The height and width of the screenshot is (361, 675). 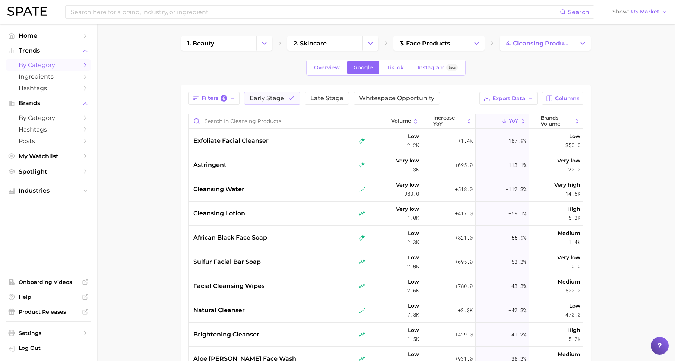 What do you see at coordinates (27, 11) in the screenshot?
I see `img: SPATE` at bounding box center [27, 11].